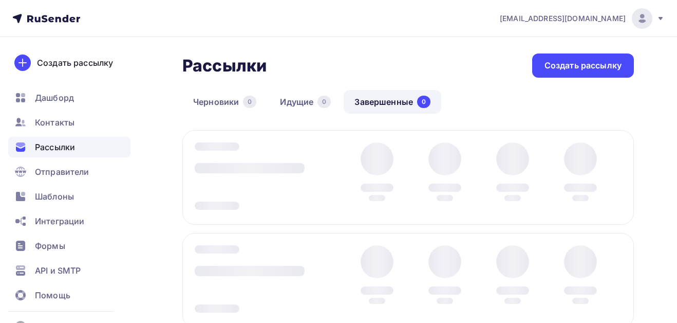 This screenshot has height=323, width=677. I want to click on a: Формы, so click(69, 246).